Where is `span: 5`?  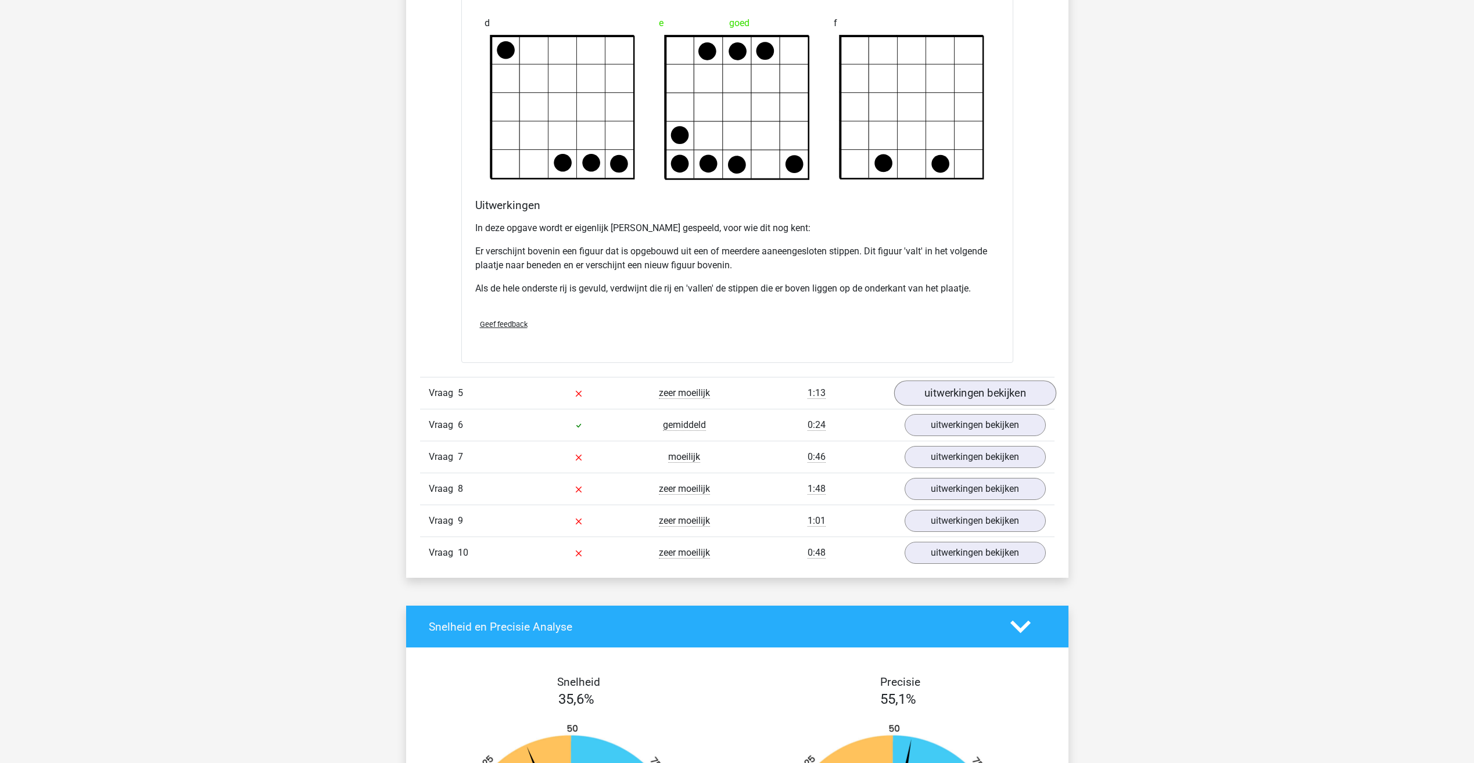
span: 5 is located at coordinates (460, 393).